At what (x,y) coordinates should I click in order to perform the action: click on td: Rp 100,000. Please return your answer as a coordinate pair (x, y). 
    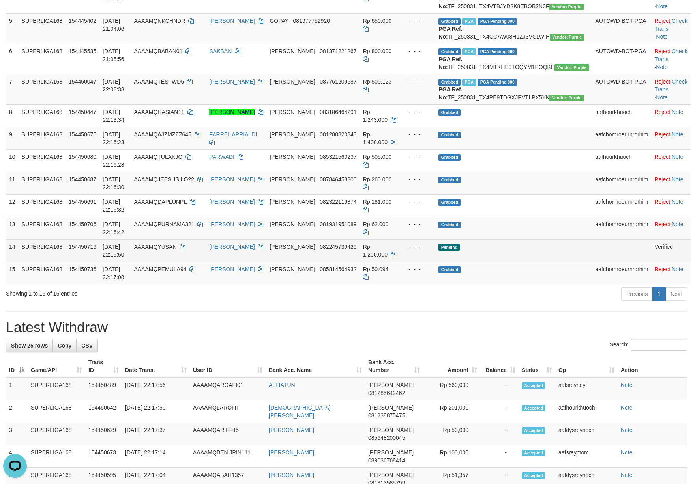
    Looking at the image, I should click on (451, 457).